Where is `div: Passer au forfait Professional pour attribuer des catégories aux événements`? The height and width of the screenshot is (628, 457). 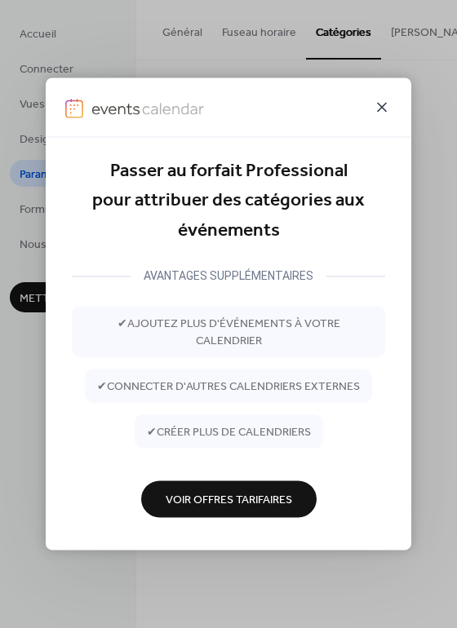 div: Passer au forfait Professional pour attribuer des catégories aux événements is located at coordinates (228, 201).